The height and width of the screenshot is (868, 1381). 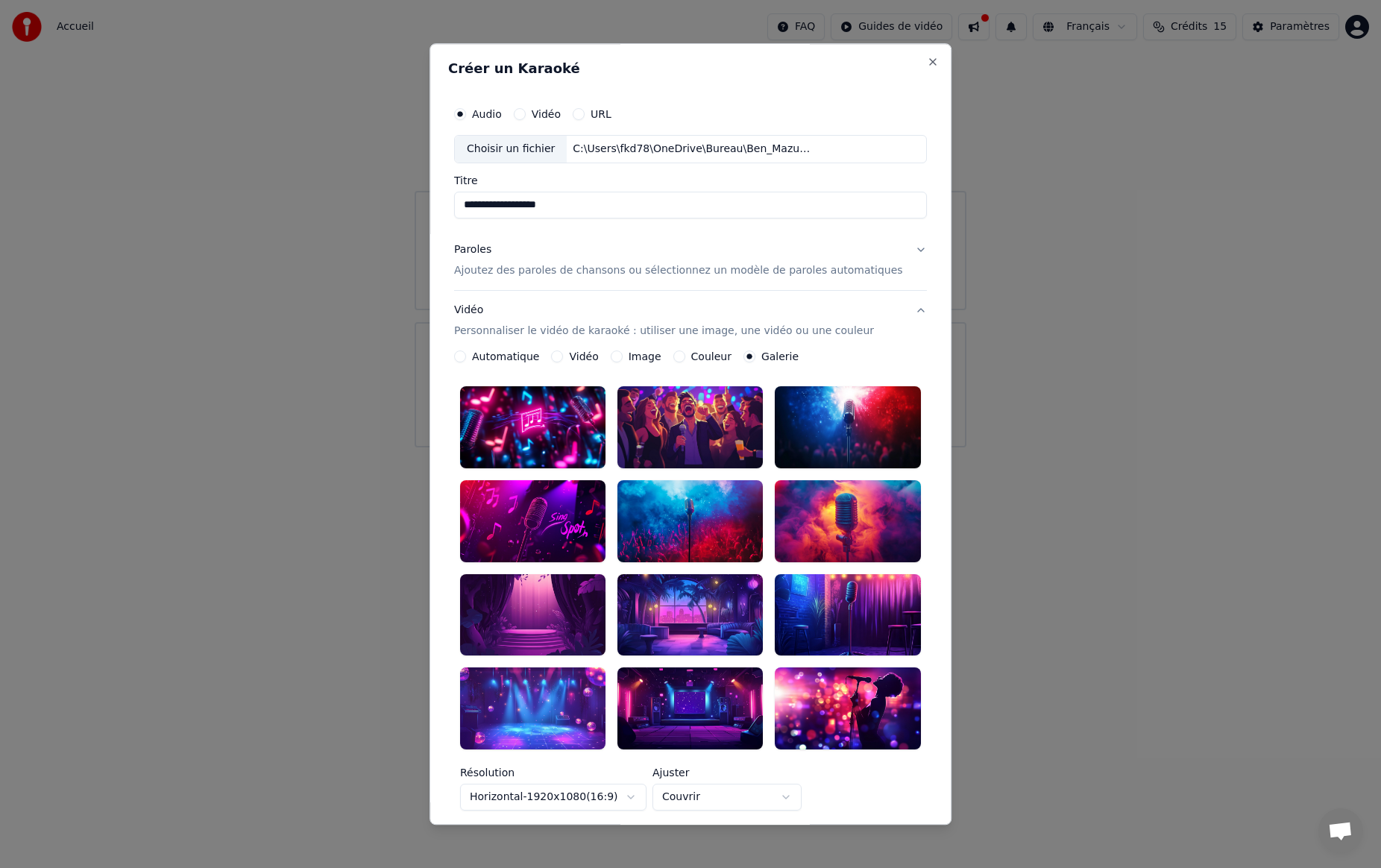 I want to click on label: Titre, so click(x=691, y=181).